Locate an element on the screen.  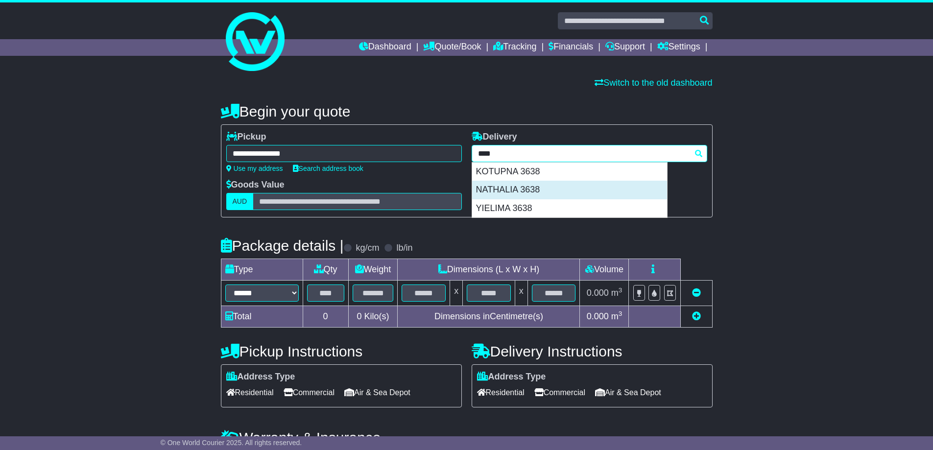
div: KOTUPNA 3638 is located at coordinates (569, 172).